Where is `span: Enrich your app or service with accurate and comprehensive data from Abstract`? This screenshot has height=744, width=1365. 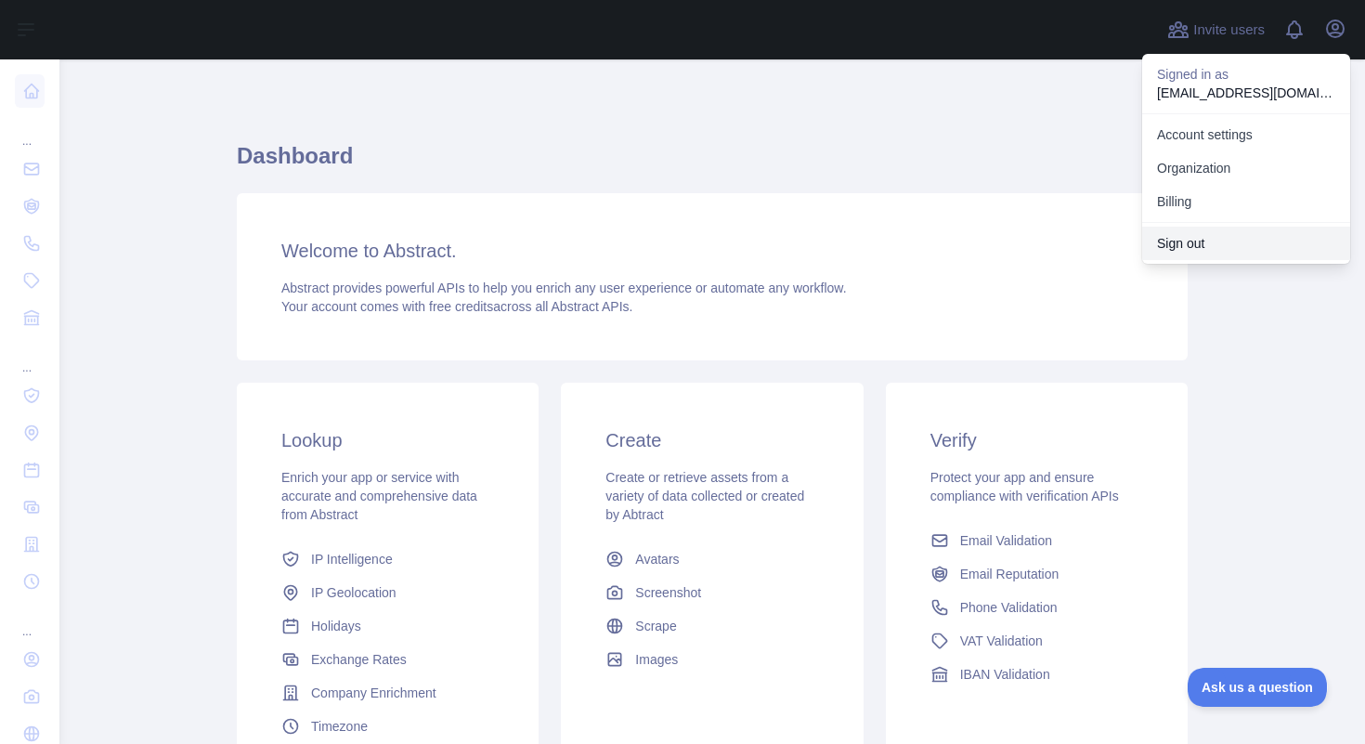
span: Enrich your app or service with accurate and comprehensive data from Abstract is located at coordinates (379, 496).